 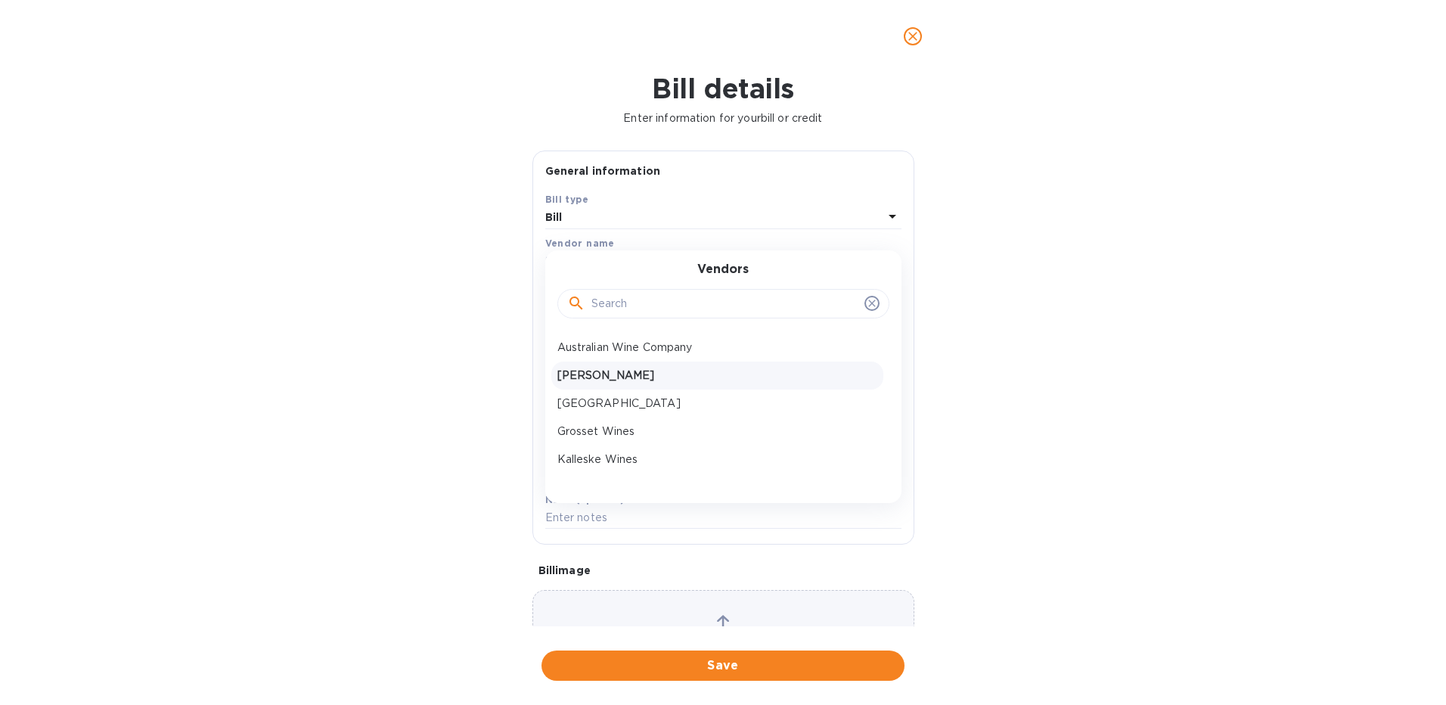 I want to click on p: Enter information for your bill or credit, so click(x=723, y=118).